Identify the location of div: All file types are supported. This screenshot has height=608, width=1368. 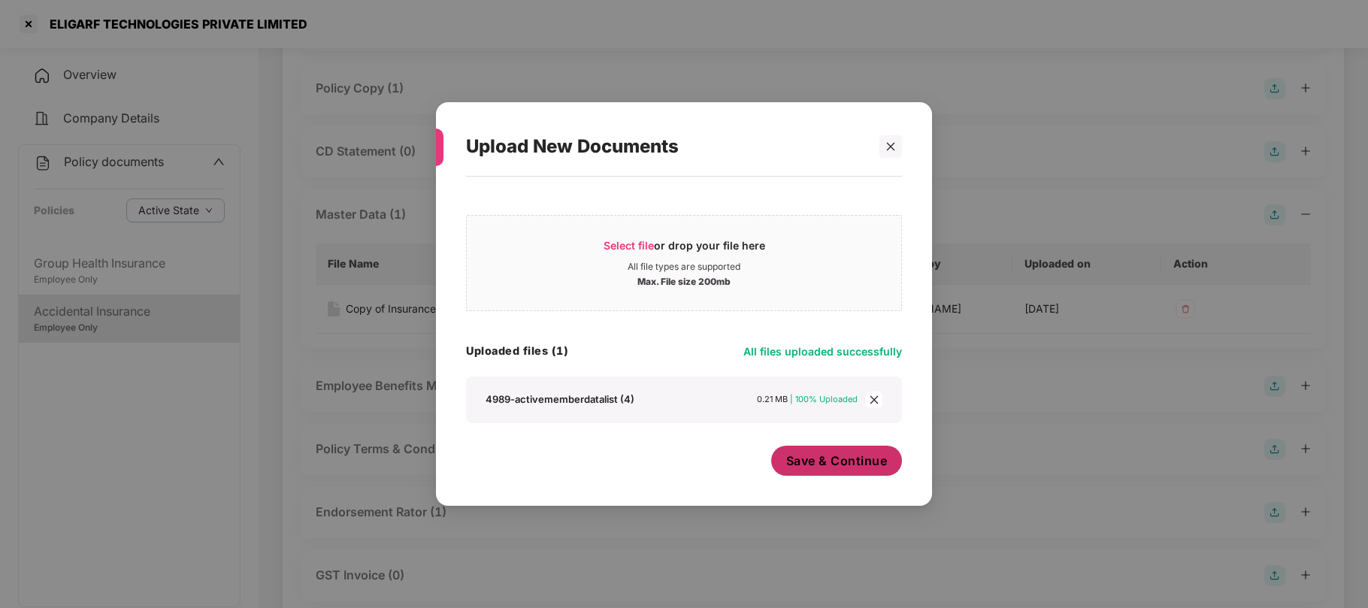
(684, 267).